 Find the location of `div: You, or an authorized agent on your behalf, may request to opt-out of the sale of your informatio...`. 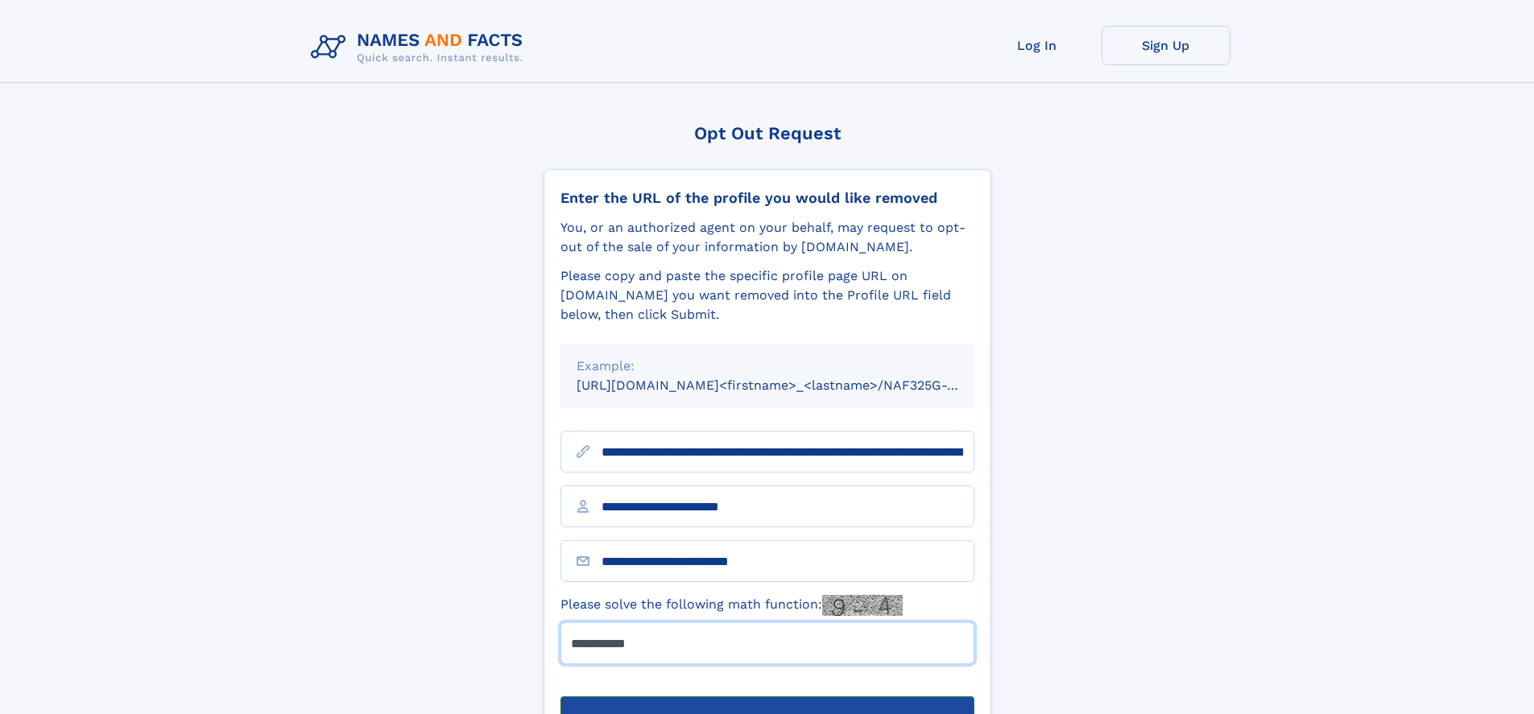

div: You, or an authorized agent on your behalf, may request to opt-out of the sale of your informatio... is located at coordinates (767, 238).